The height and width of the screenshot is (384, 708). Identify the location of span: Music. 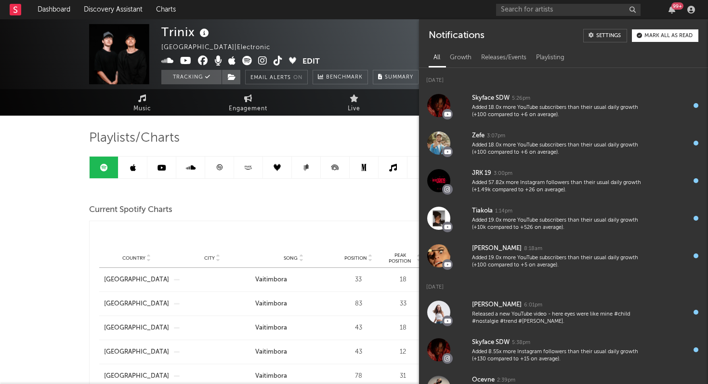
(142, 109).